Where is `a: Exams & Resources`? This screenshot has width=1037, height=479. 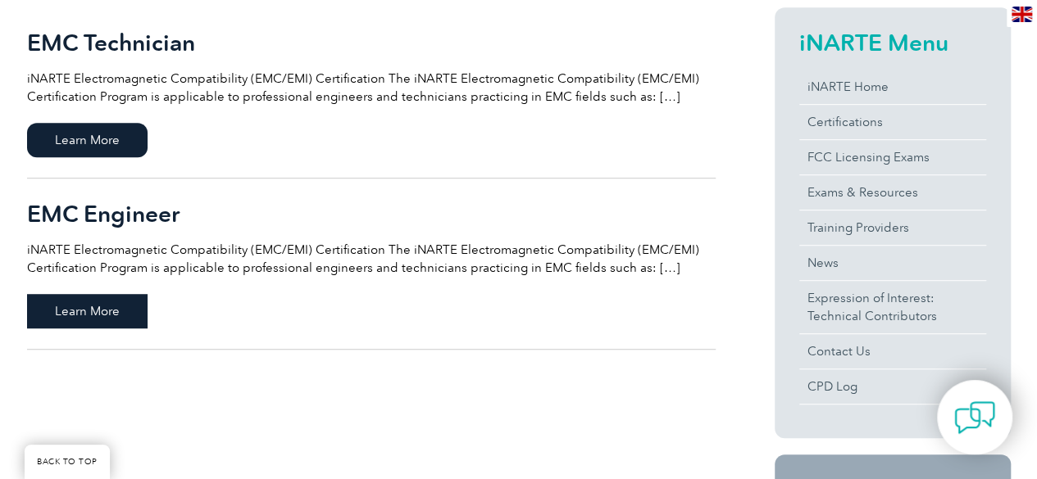 a: Exams & Resources is located at coordinates (893, 193).